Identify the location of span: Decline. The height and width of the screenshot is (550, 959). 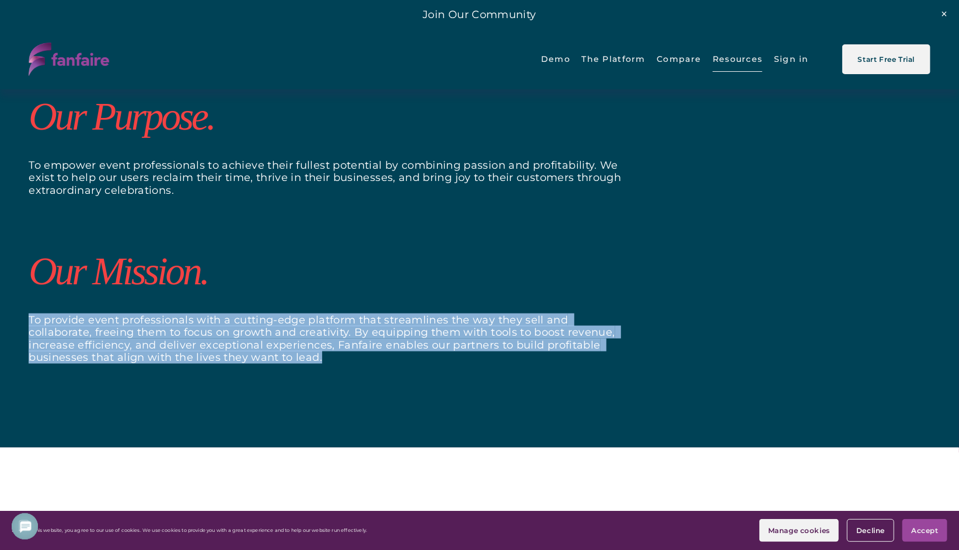
(870, 530).